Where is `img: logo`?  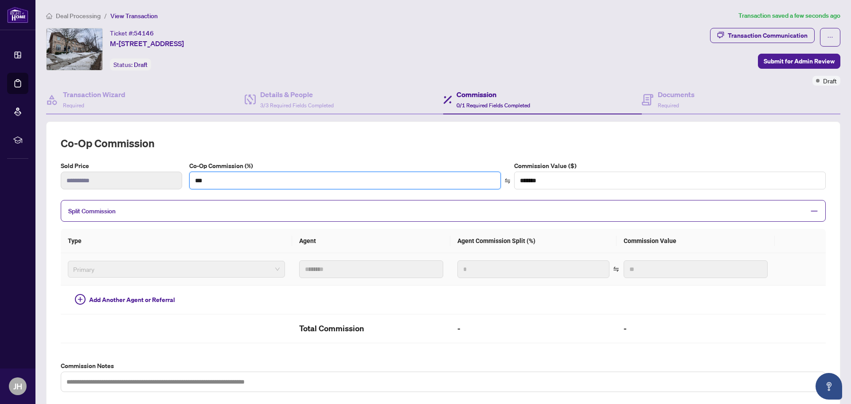
img: logo is located at coordinates (18, 15).